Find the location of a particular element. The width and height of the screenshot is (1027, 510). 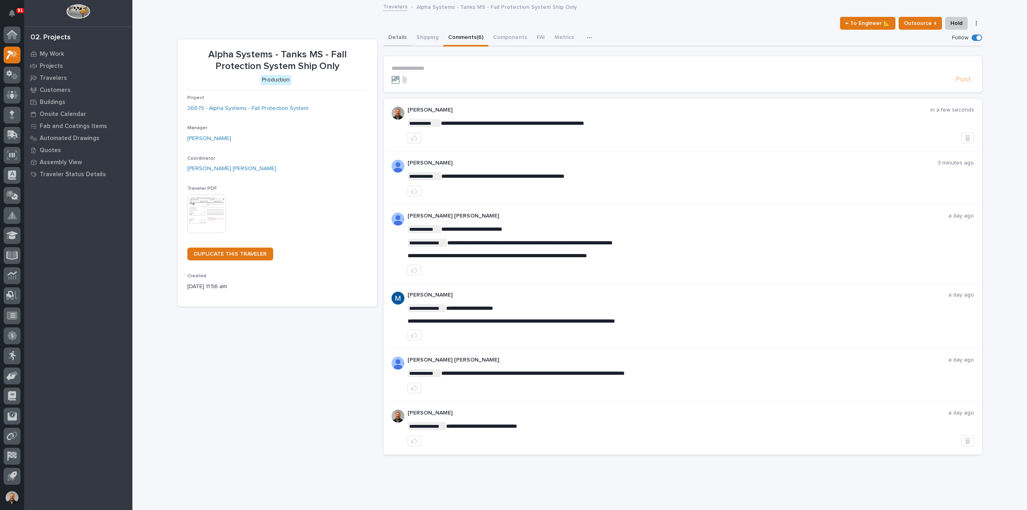

button: Metrics is located at coordinates (564, 38).